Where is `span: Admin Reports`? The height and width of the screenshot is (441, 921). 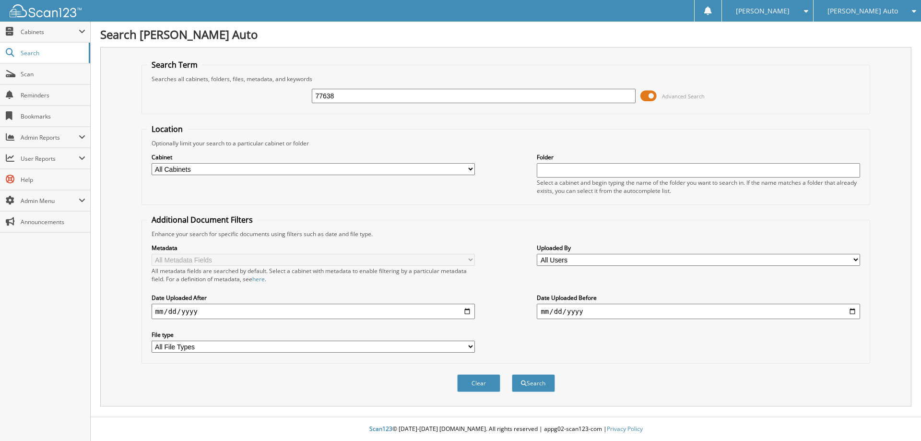 span: Admin Reports is located at coordinates (49, 137).